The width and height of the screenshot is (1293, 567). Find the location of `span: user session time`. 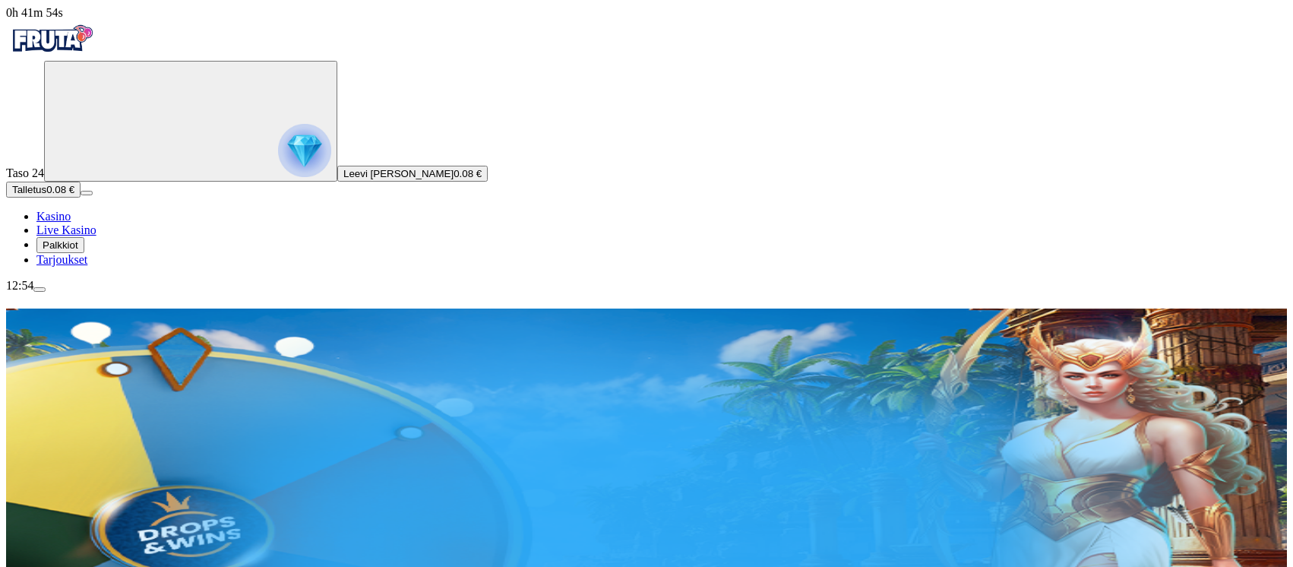

span: user session time is located at coordinates (34, 12).